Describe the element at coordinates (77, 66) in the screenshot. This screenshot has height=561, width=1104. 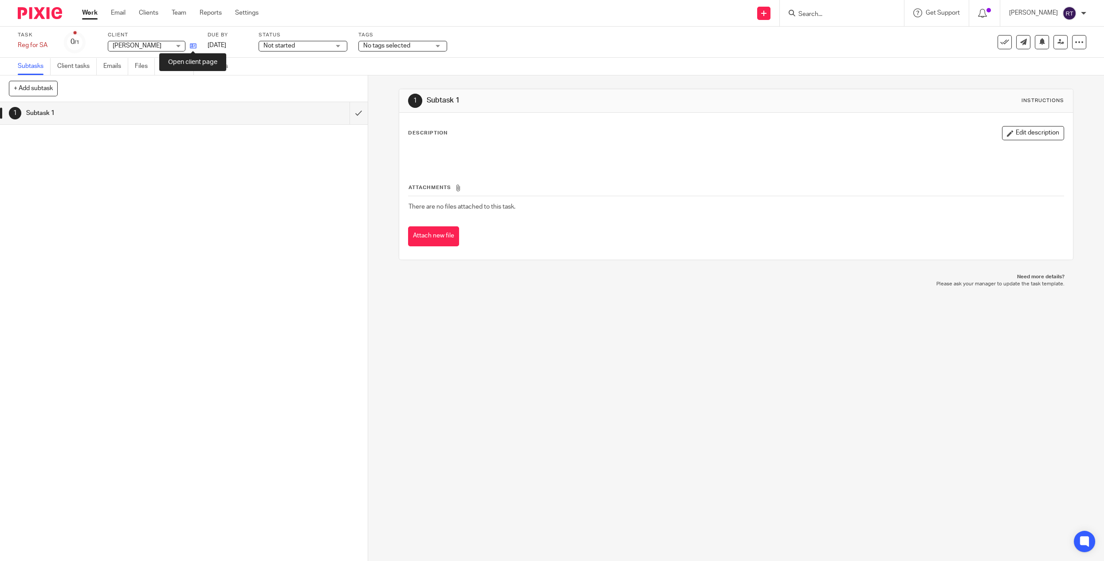
I see `a: Client tasks` at that location.